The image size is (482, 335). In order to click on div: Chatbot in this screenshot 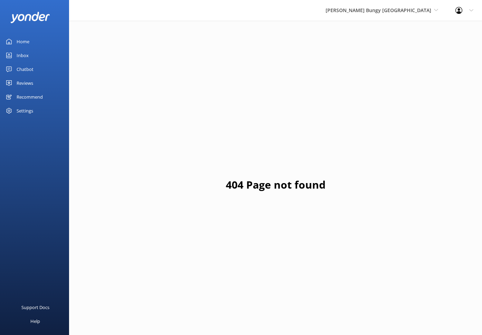, I will do `click(25, 69)`.